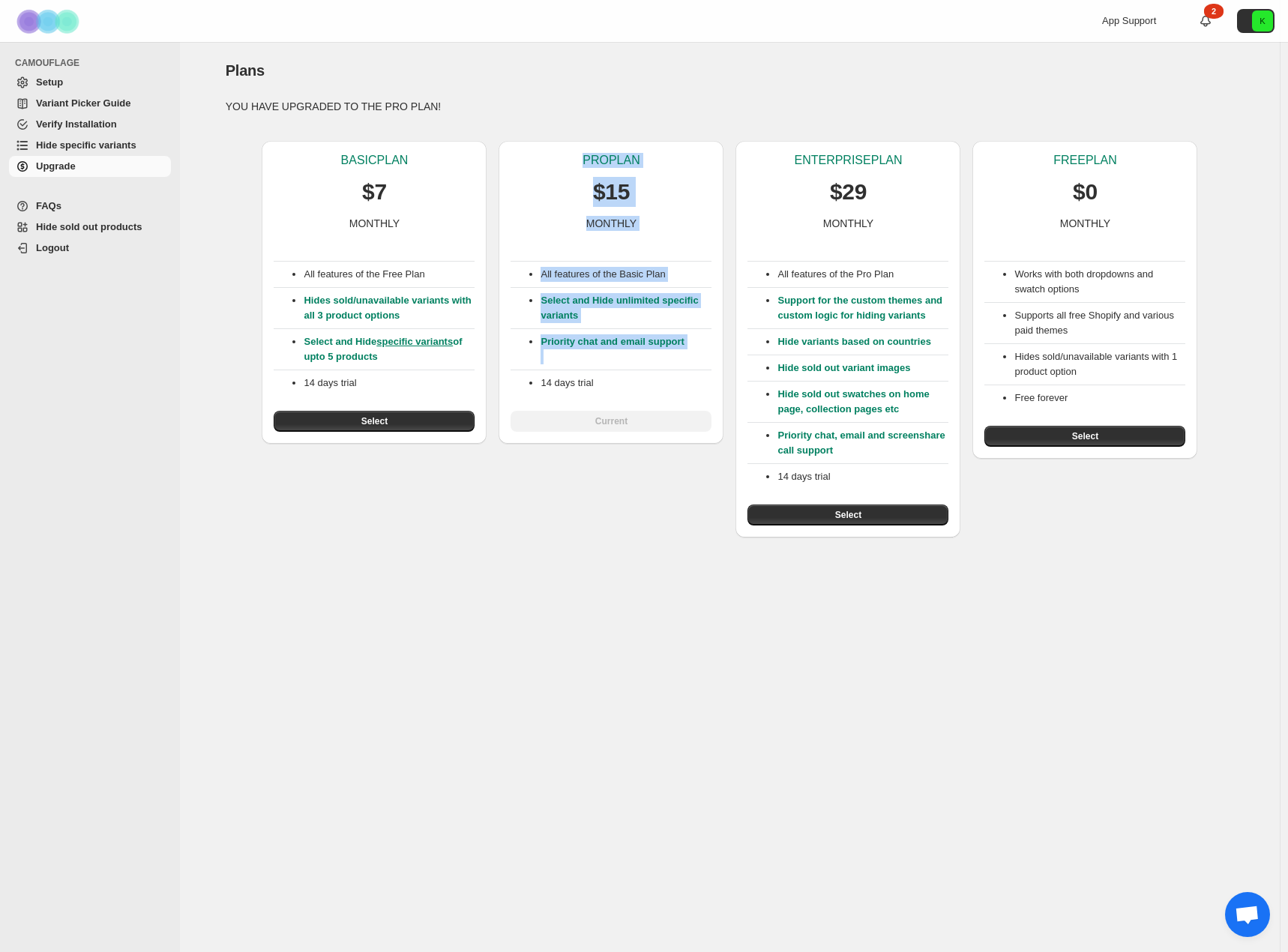  What do you see at coordinates (90, 103) in the screenshot?
I see `a: Variant Picker Guide` at bounding box center [90, 103].